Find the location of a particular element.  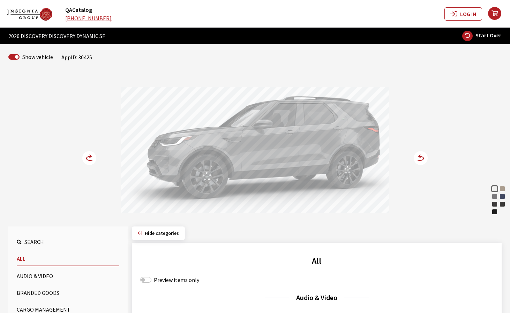

h3: Audio & Video is located at coordinates (317, 298).